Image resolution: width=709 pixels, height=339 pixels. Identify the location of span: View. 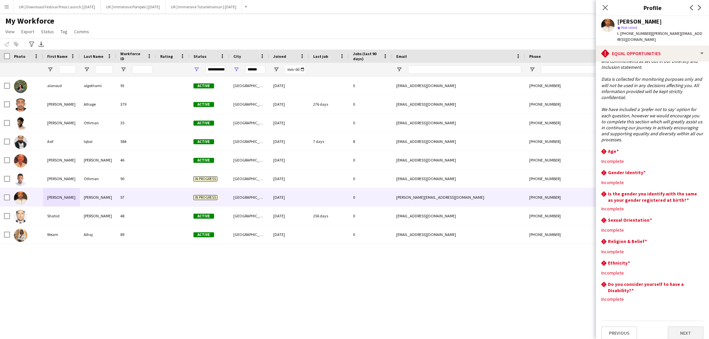
(10, 32).